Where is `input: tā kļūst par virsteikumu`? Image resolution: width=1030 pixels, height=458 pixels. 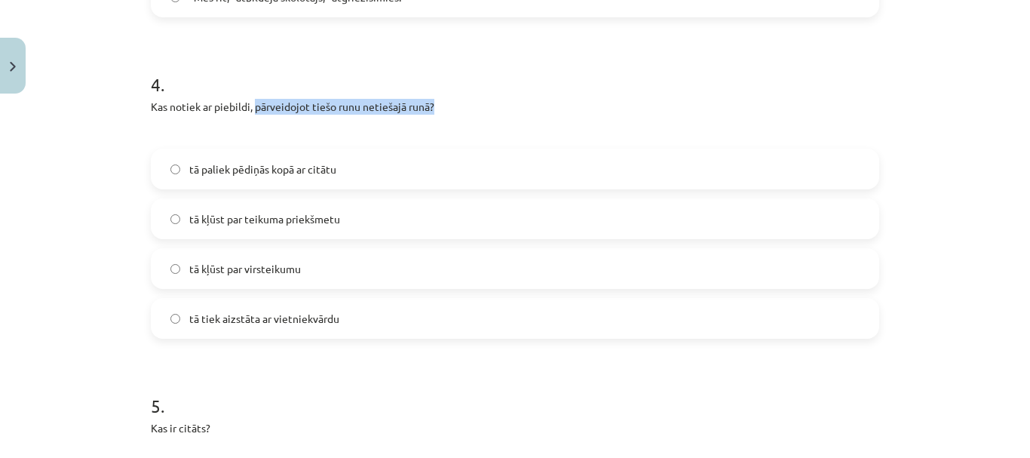
input: tā kļūst par virsteikumu is located at coordinates (175, 268).